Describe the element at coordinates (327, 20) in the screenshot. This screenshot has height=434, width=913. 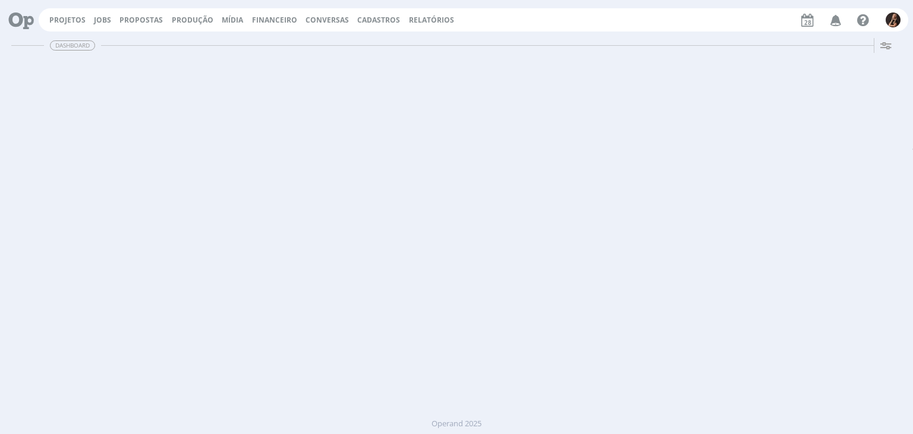
I see `a: Conversas` at that location.